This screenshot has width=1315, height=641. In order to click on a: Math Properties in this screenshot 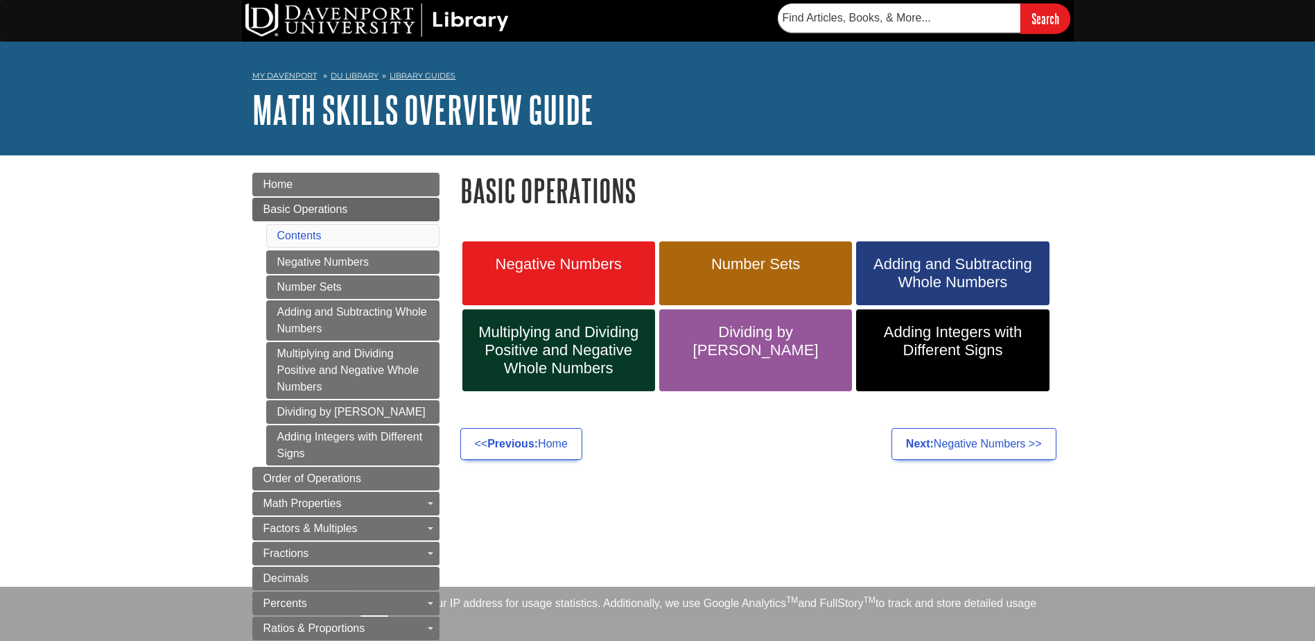, I will do `click(346, 503)`.